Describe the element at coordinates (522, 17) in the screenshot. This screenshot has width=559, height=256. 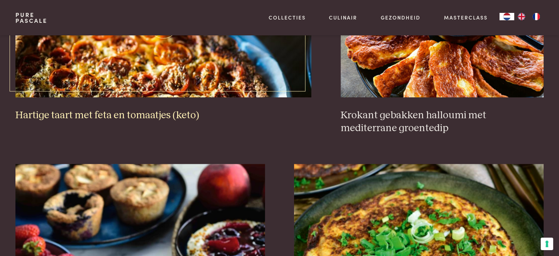
I see `aside: Language selected: Nederlands` at that location.